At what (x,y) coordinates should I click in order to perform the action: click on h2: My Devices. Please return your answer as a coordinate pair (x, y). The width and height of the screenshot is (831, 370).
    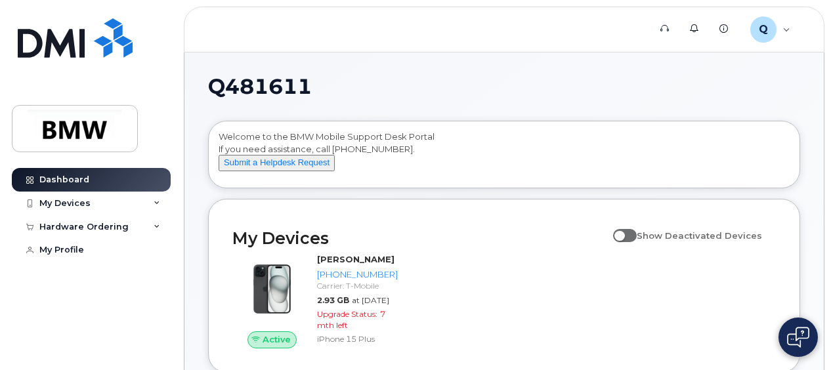
    Looking at the image, I should click on (419, 238).